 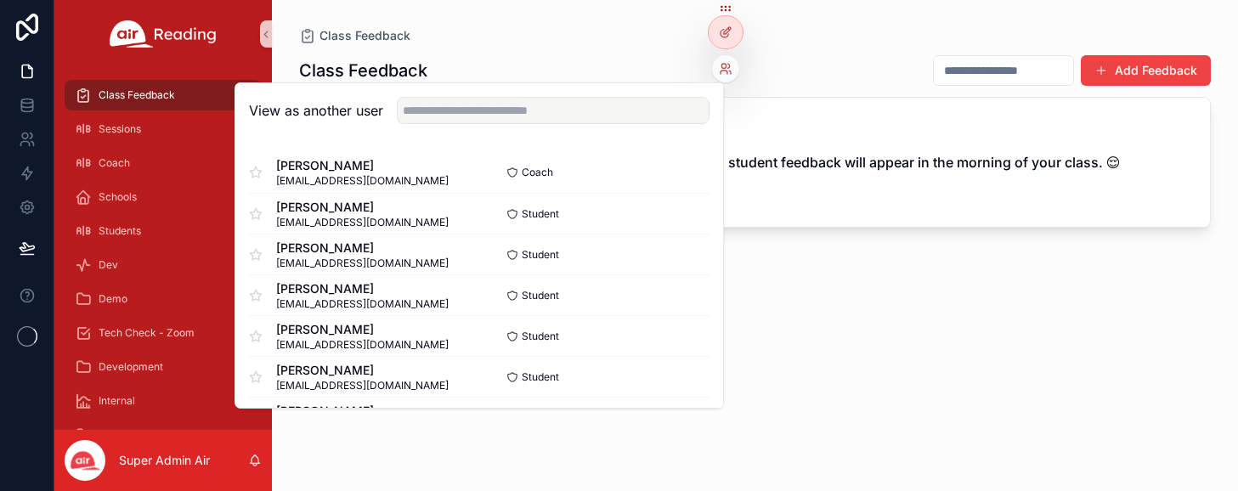 What do you see at coordinates (113, 299) in the screenshot?
I see `span: Demo` at bounding box center [113, 299].